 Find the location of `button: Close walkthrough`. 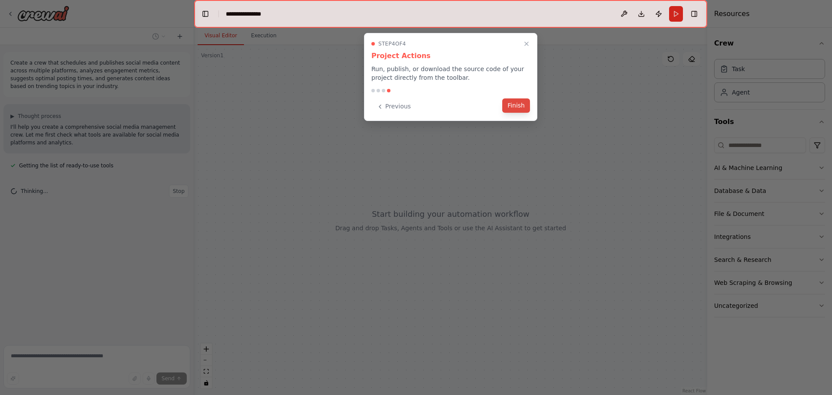

button: Close walkthrough is located at coordinates (527, 44).